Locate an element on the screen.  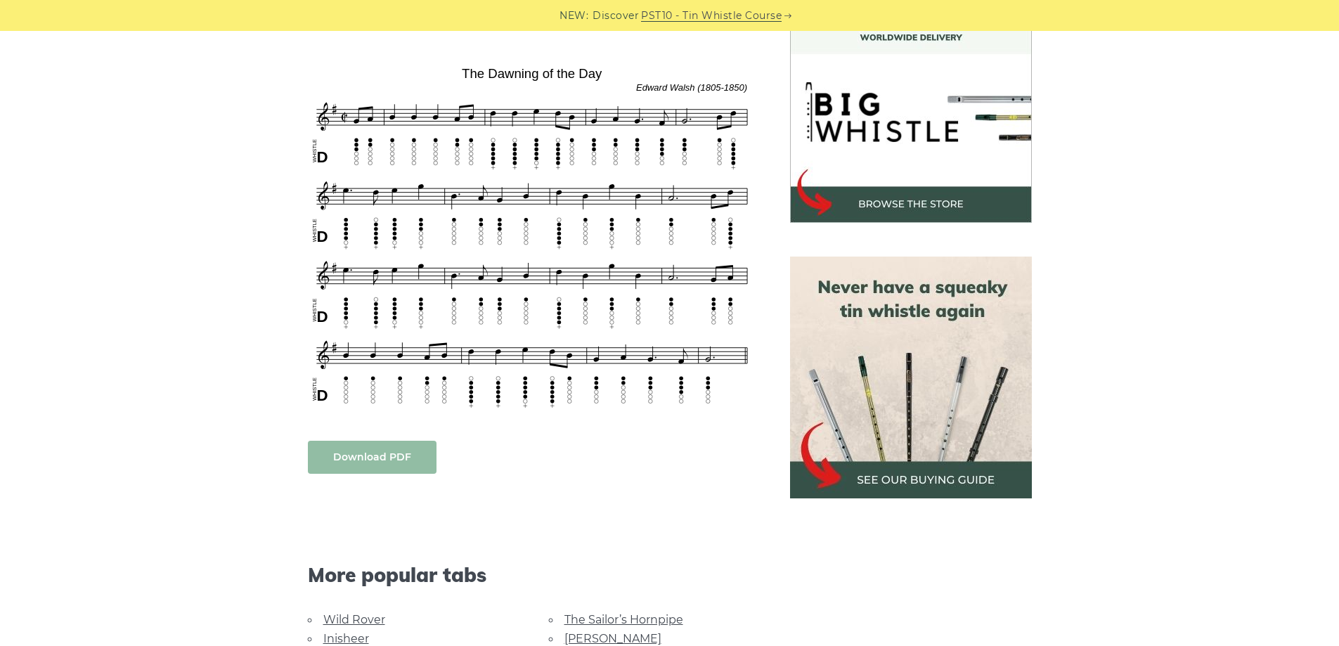
img: The Dawning of the Day Tin Whistle Tabs & Sheet Music is located at coordinates (532, 236).